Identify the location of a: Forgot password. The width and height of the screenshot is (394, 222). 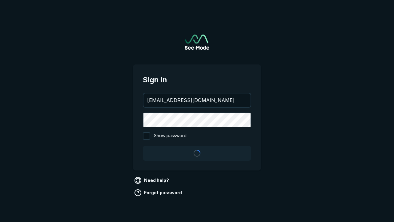
(159, 192).